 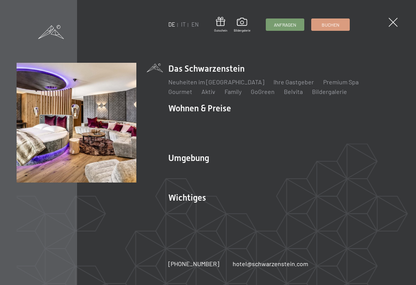 I want to click on a: Gutschein, so click(x=220, y=25).